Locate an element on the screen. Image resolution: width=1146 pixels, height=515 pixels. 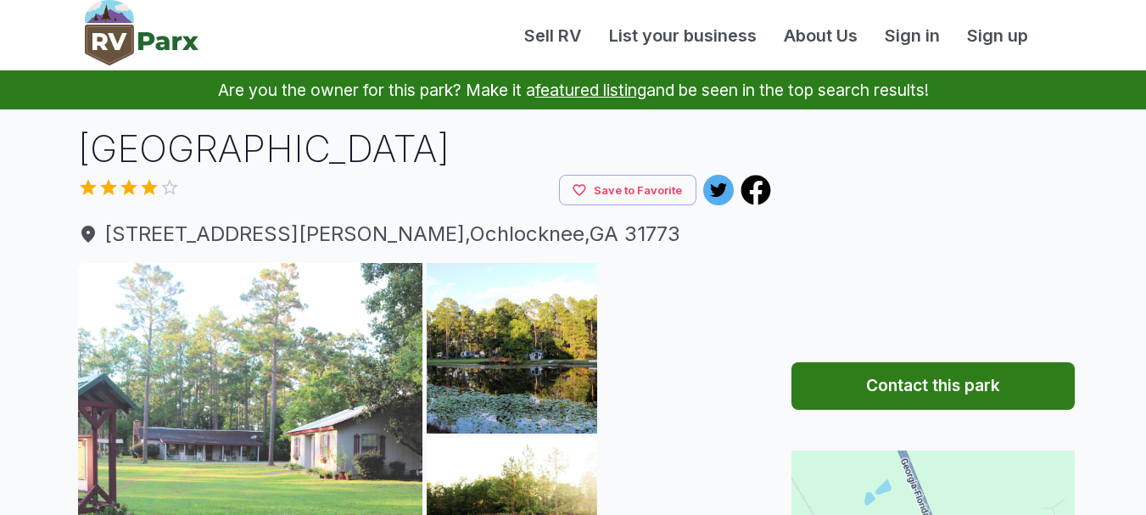
a: featured listing is located at coordinates (590, 90).